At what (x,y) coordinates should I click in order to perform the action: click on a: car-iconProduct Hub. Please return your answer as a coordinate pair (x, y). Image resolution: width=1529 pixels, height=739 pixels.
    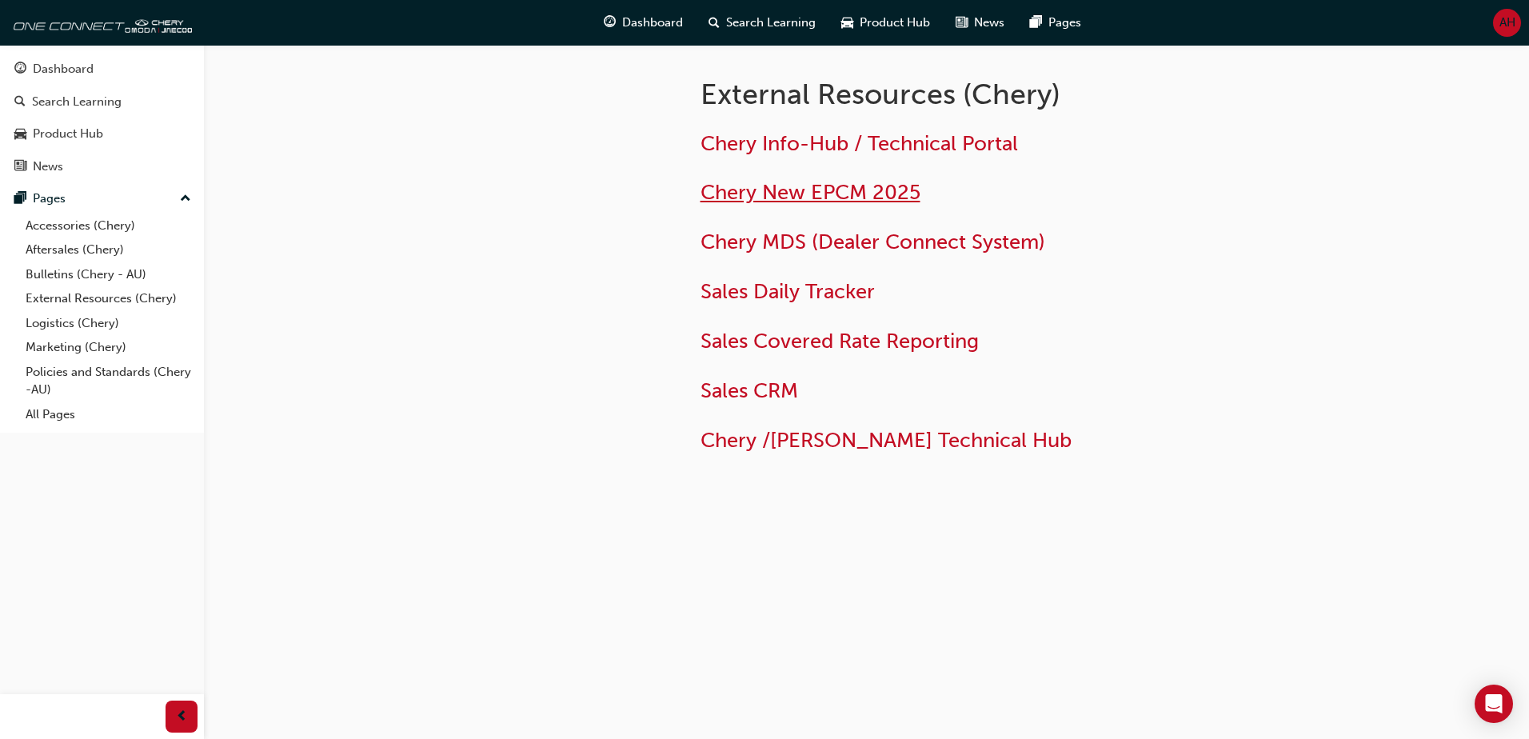
    Looking at the image, I should click on (885, 22).